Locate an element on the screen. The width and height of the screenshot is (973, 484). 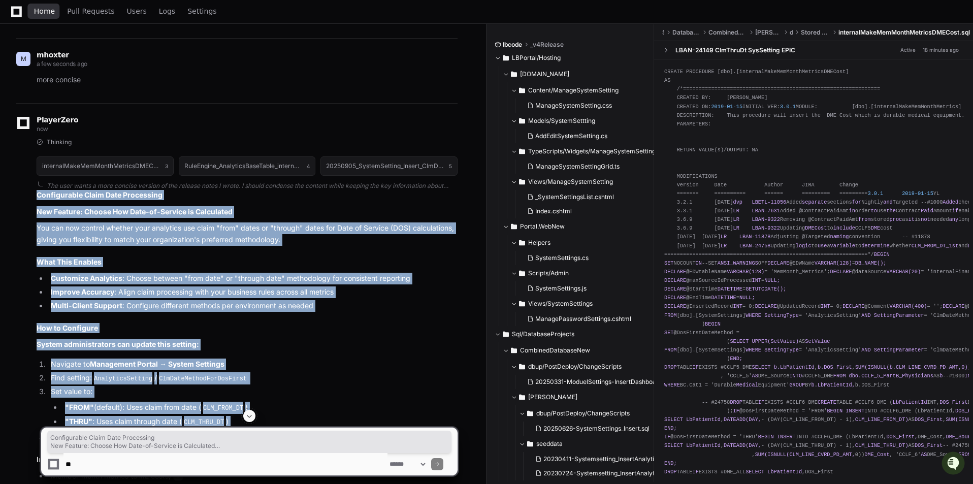
span: LbPatientId is located at coordinates (910, 402).